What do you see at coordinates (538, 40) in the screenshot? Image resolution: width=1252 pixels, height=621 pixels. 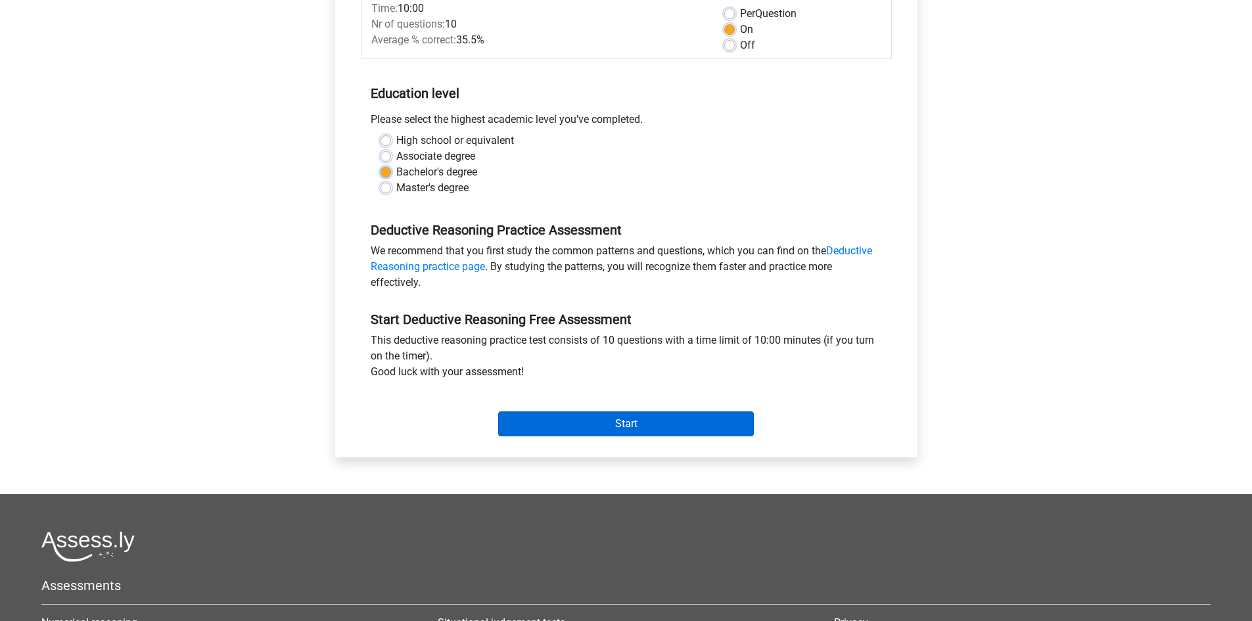 I see `div: 35.5%` at bounding box center [538, 40].